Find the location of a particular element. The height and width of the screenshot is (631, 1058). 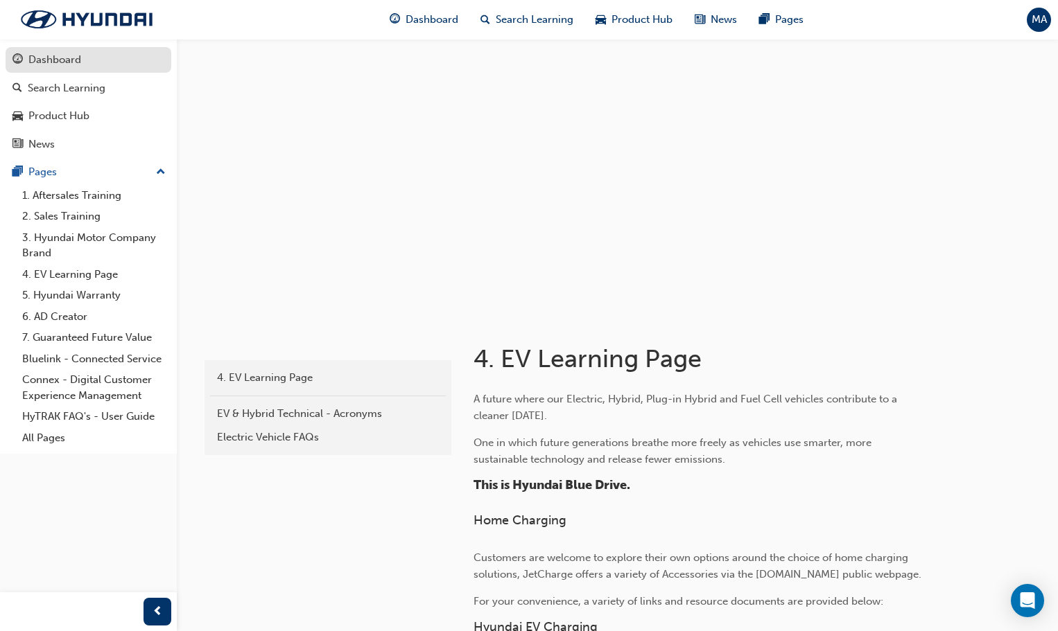

button: DashboardSearch LearningProduct HubNews is located at coordinates (88, 102).